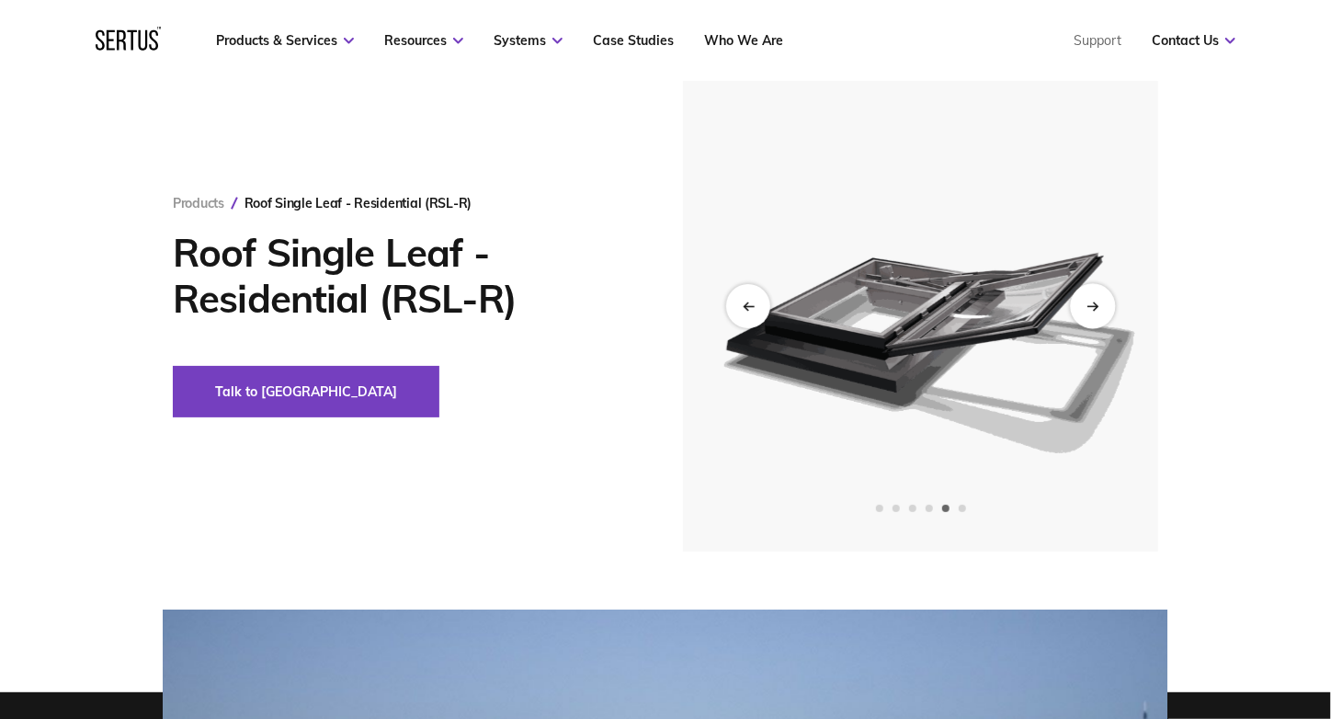  Describe the element at coordinates (913, 508) in the screenshot. I see `span: Go to slide 3` at that location.